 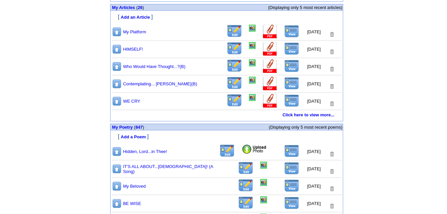 What do you see at coordinates (133, 136) in the screenshot?
I see `a: Add a Poem` at bounding box center [133, 136].